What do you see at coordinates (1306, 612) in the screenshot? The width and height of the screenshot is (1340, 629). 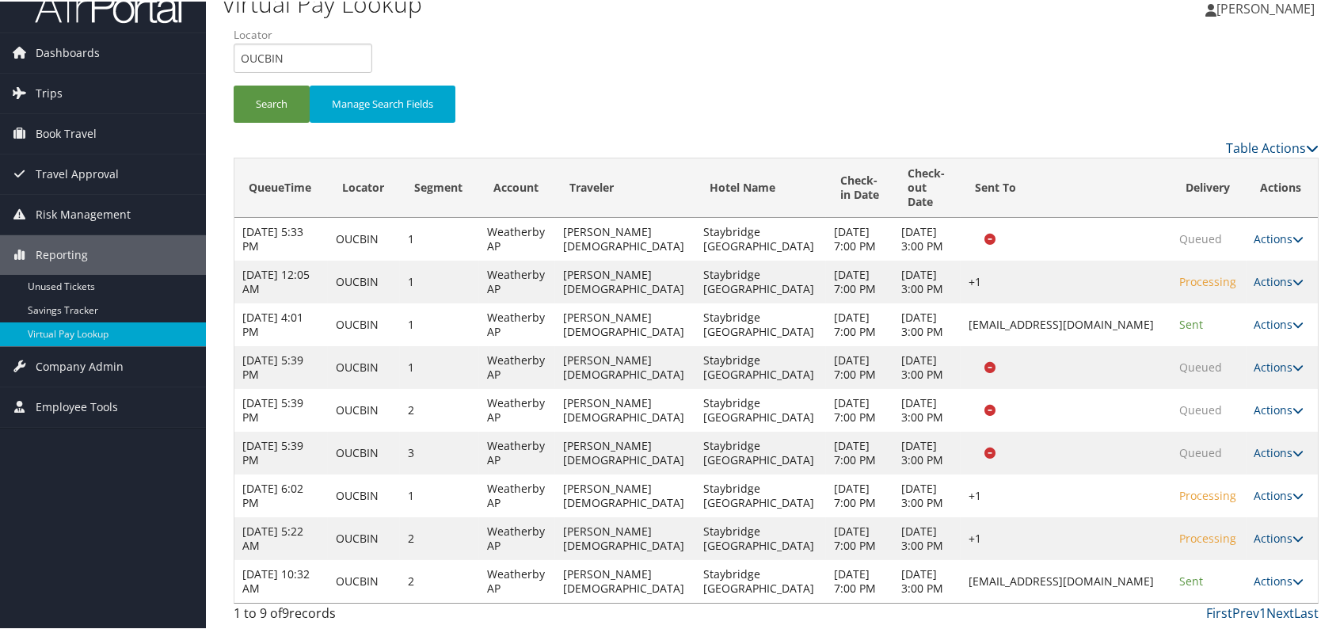 I see `a: Last` at bounding box center [1306, 612].